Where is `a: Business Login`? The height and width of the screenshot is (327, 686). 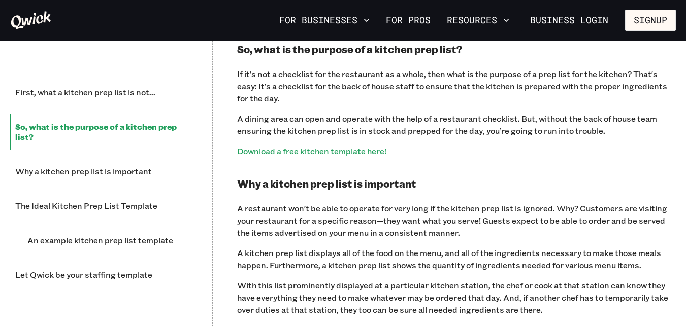
a: Business Login is located at coordinates (569, 20).